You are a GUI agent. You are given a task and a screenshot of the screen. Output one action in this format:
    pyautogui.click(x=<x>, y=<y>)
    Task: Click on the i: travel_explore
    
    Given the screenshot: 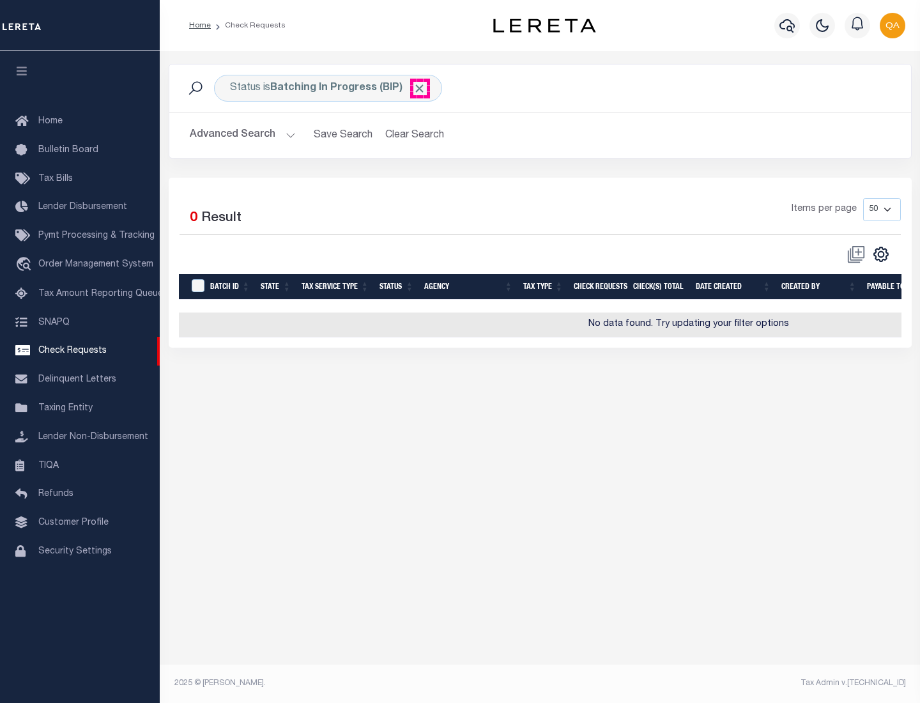 What is the action you would take?
    pyautogui.click(x=26, y=265)
    